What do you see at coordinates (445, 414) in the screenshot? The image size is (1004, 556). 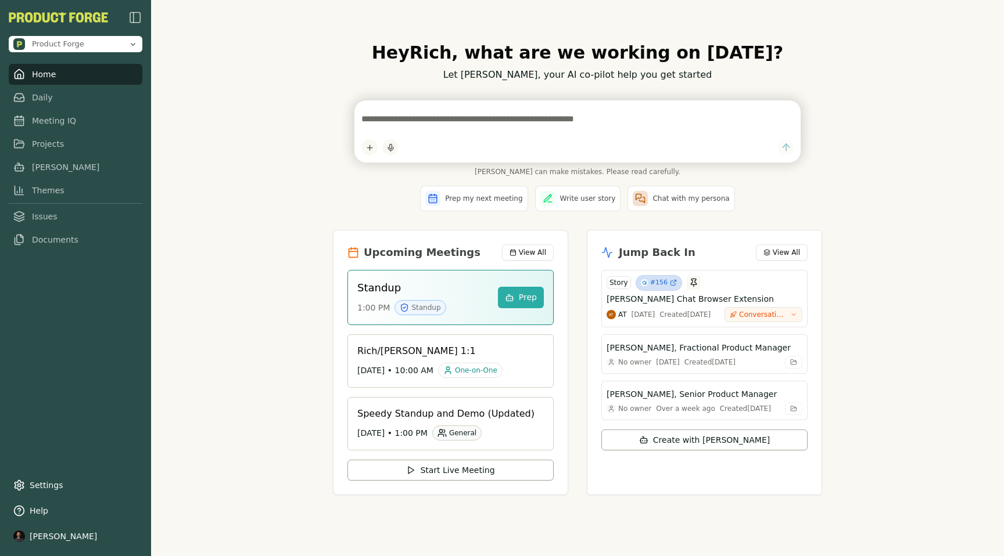 I see `h3: Speedy Standup and Demo (Updated)` at bounding box center [445, 414].